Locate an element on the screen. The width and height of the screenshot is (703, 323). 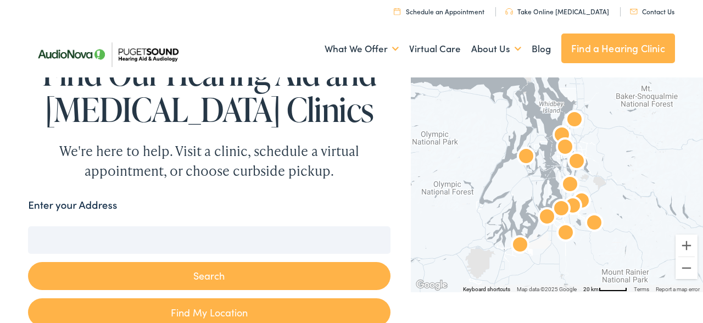
a: What We Offer is located at coordinates (361, 49).